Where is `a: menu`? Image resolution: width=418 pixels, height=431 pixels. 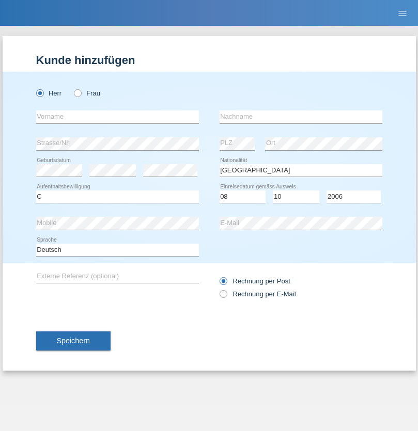 a: menu is located at coordinates (402, 13).